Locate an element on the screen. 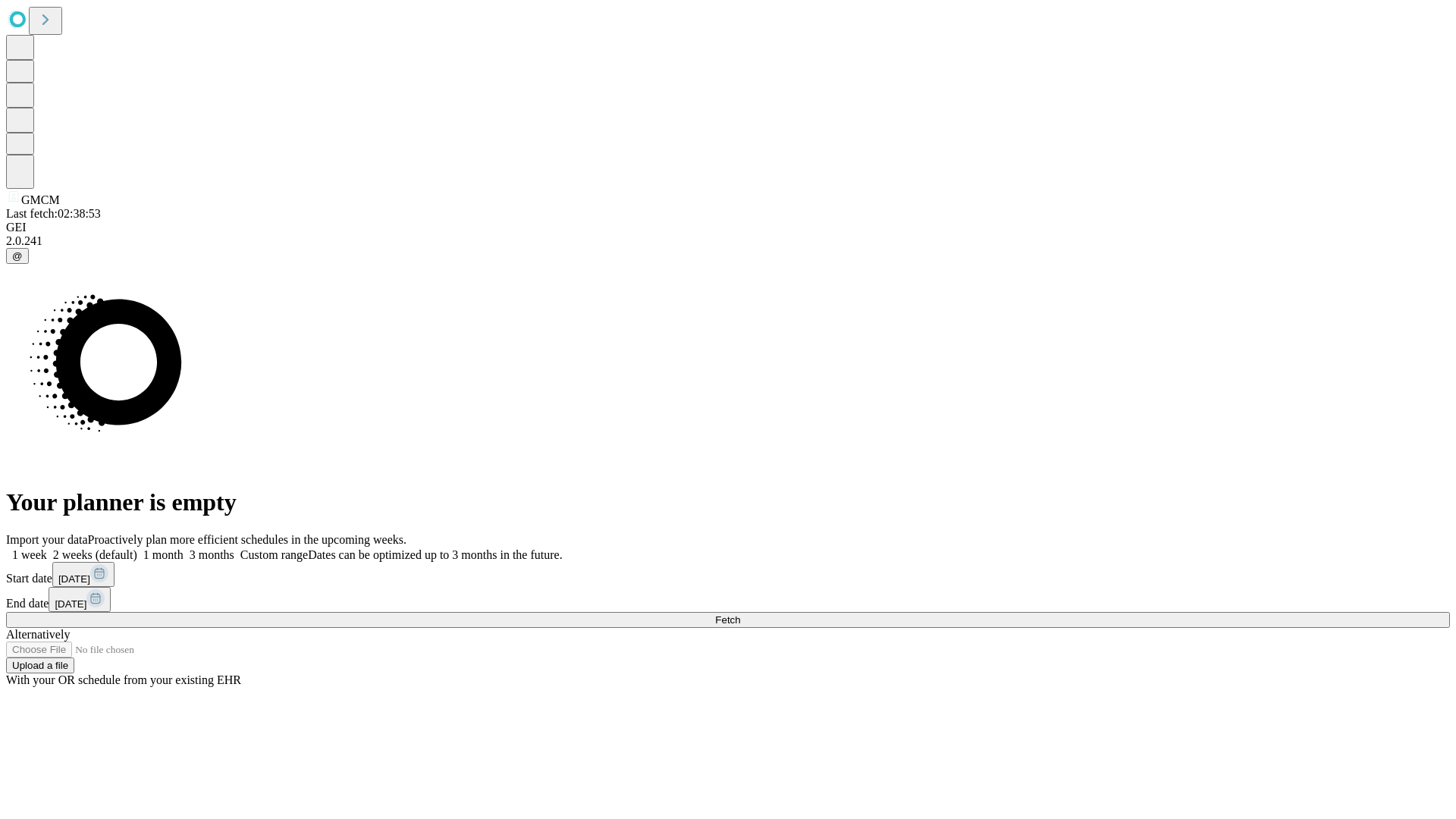  button: Upload a file is located at coordinates (40, 665).